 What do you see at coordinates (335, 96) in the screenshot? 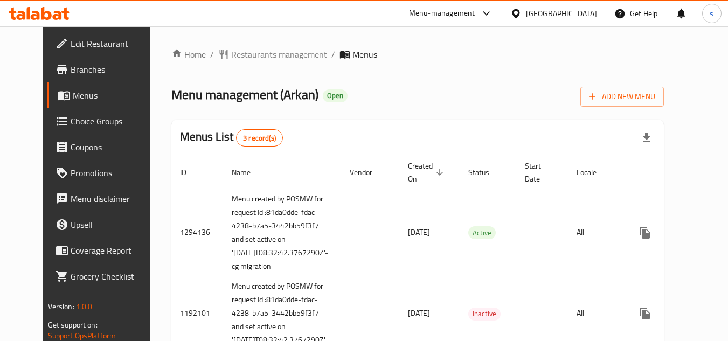
I see `div: Open` at bounding box center [335, 96].